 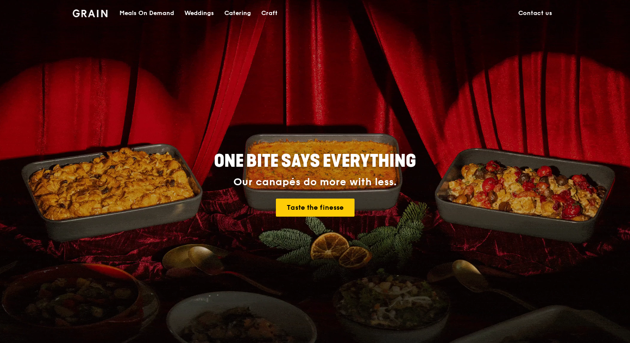 I want to click on a: Taste the finesse, so click(x=315, y=207).